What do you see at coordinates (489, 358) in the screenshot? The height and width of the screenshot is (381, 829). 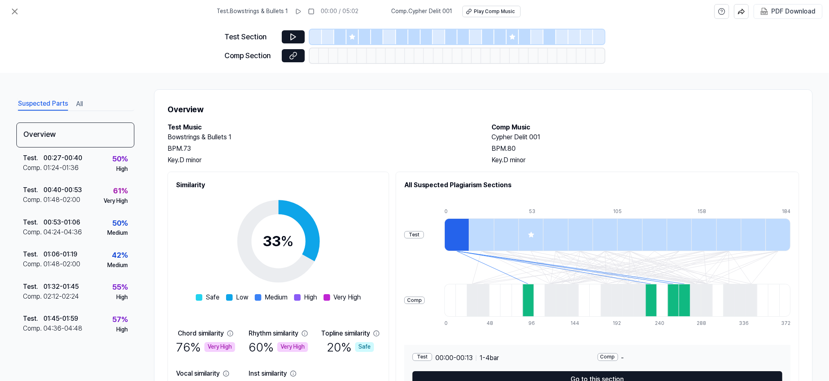 I see `span: 1 - 4 bar` at bounding box center [489, 358].